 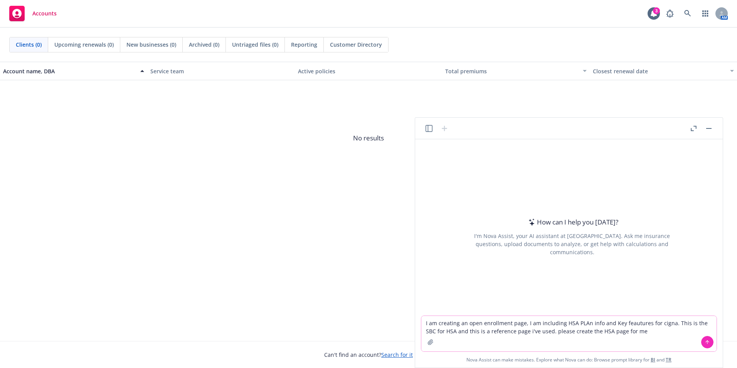 What do you see at coordinates (369, 354) in the screenshot?
I see `span: Can't find an account?` at bounding box center [369, 354].